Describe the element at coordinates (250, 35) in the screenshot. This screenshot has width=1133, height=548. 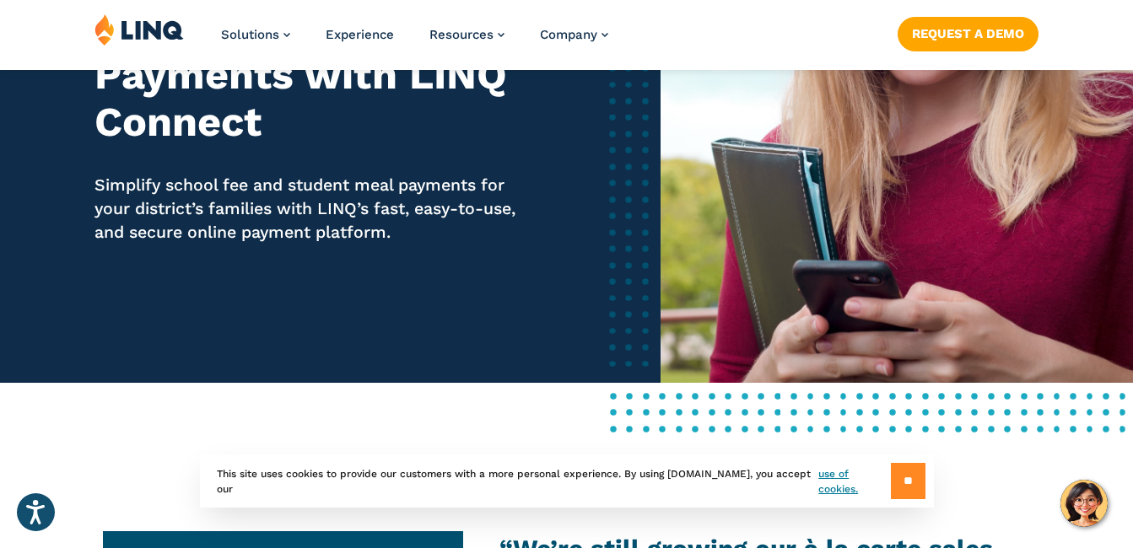
I see `span: Solutions` at that location.